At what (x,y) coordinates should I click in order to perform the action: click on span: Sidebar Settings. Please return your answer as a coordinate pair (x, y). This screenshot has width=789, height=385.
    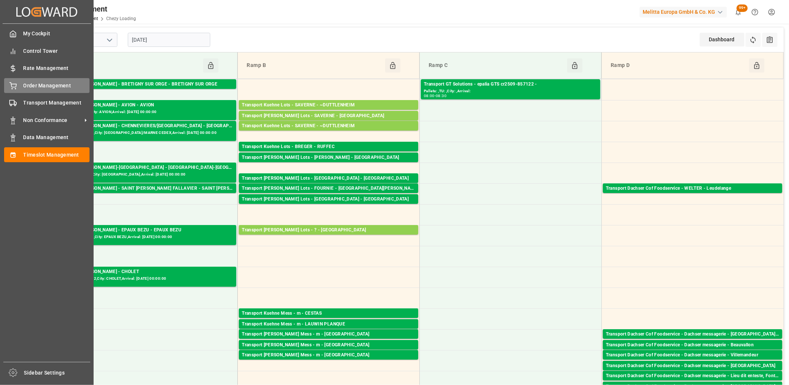
    Looking at the image, I should click on (57, 372).